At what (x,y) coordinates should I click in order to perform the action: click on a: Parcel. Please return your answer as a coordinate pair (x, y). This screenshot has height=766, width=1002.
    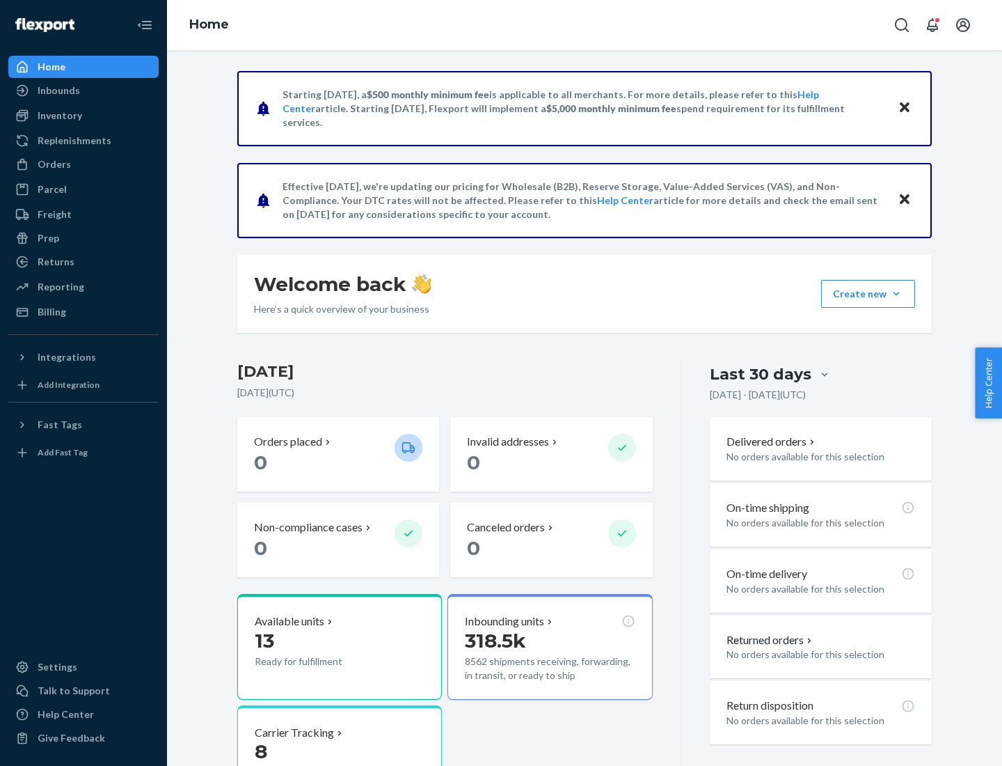
    Looking at the image, I should click on (84, 189).